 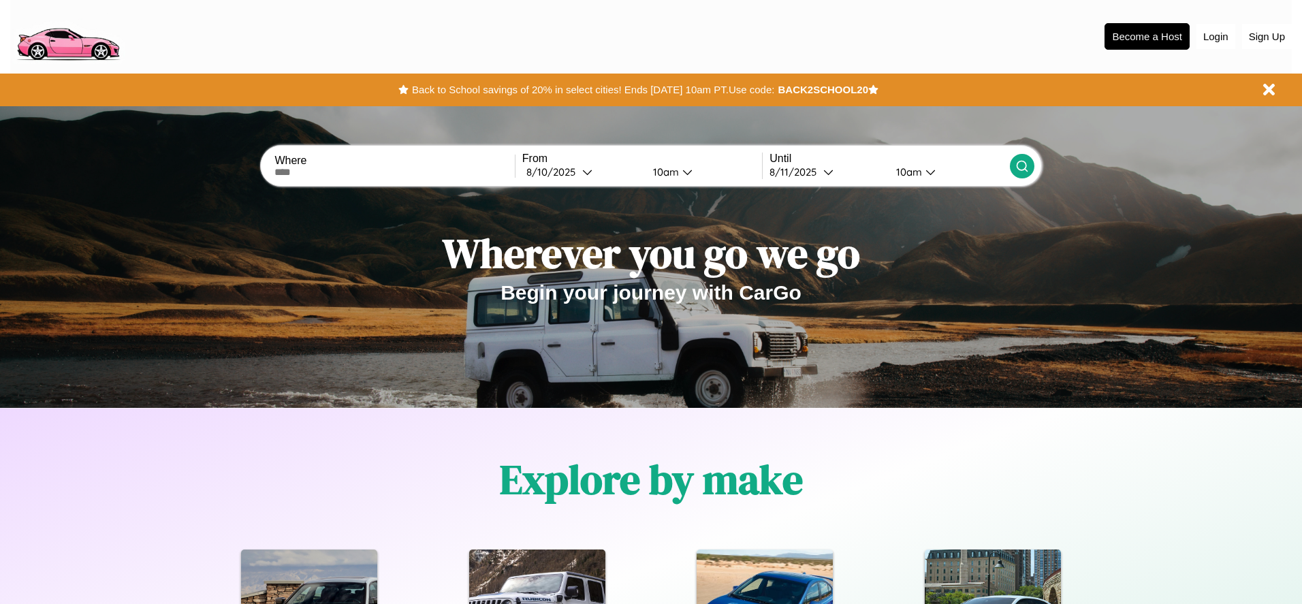 What do you see at coordinates (823, 89) in the screenshot?
I see `b: BACK2SCHOOL20` at bounding box center [823, 89].